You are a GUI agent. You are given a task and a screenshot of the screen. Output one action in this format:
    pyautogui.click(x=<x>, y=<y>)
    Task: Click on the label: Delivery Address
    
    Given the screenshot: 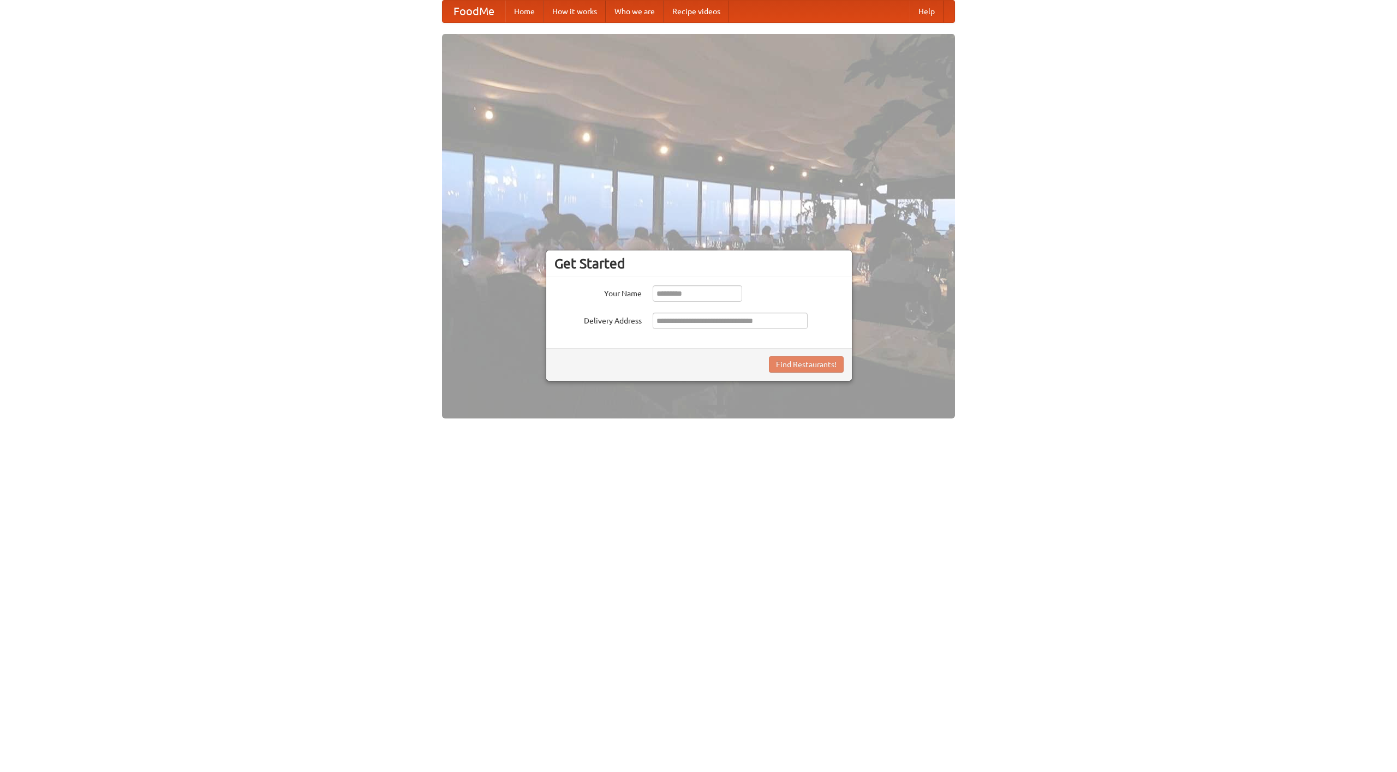 What is the action you would take?
    pyautogui.click(x=598, y=319)
    